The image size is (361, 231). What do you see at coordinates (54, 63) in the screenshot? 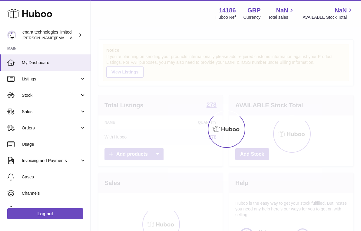
I see `span: My Dashboard` at bounding box center [54, 63].